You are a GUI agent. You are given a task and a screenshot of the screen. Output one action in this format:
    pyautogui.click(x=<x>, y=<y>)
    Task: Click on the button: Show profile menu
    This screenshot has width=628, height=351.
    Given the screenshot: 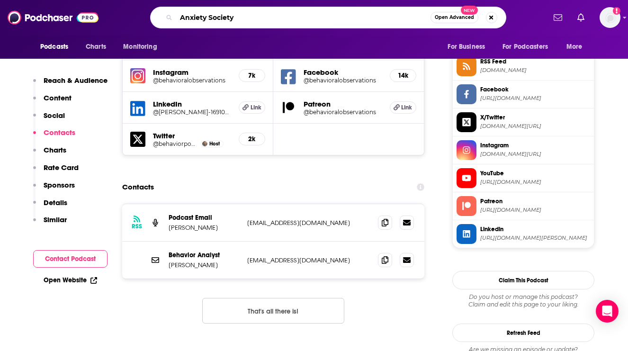 What is the action you would take?
    pyautogui.click(x=610, y=18)
    